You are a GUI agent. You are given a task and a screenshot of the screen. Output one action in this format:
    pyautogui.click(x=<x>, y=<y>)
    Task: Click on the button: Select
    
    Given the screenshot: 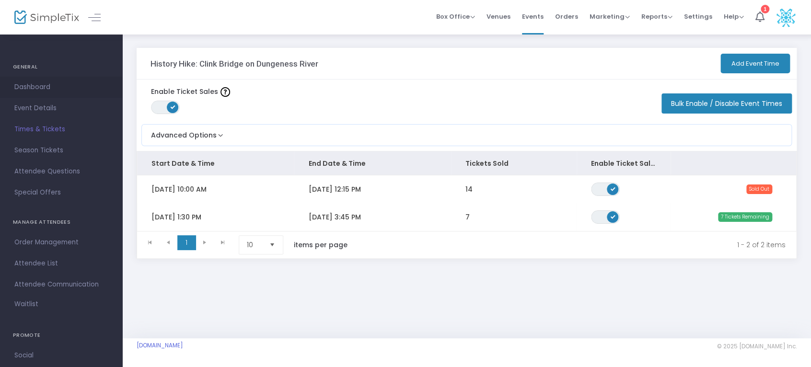 What is the action you would take?
    pyautogui.click(x=272, y=245)
    